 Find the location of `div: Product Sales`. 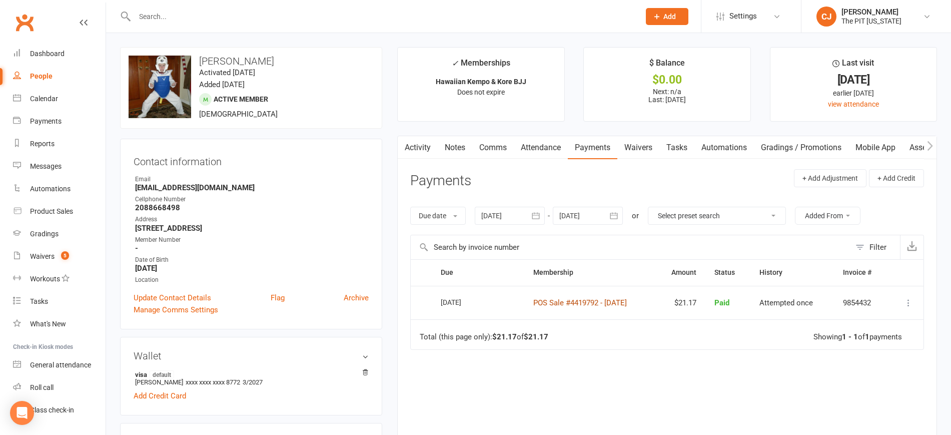

div: Product Sales is located at coordinates (52, 211).